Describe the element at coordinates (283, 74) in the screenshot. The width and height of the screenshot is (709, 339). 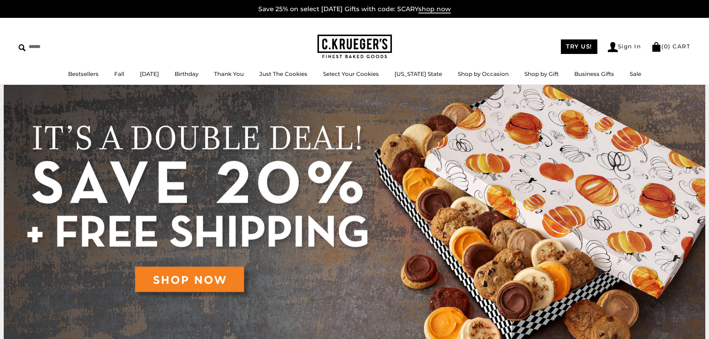
I see `a: Just The Cookies` at that location.